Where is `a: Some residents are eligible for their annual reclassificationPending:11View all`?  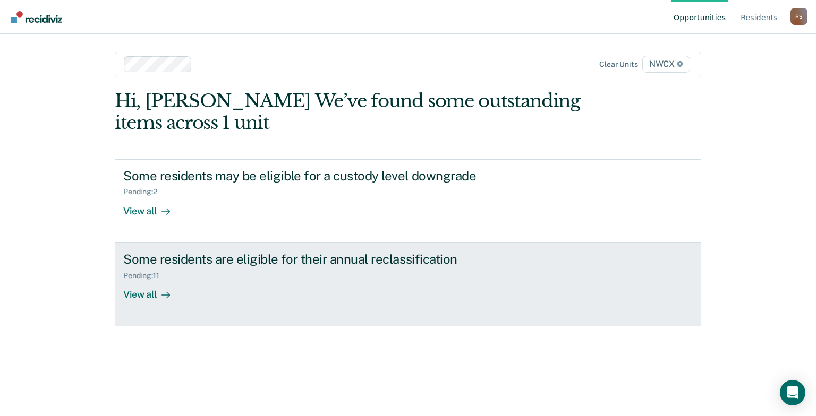
a: Some residents are eligible for their annual reclassificationPending:11View all is located at coordinates (408, 285).